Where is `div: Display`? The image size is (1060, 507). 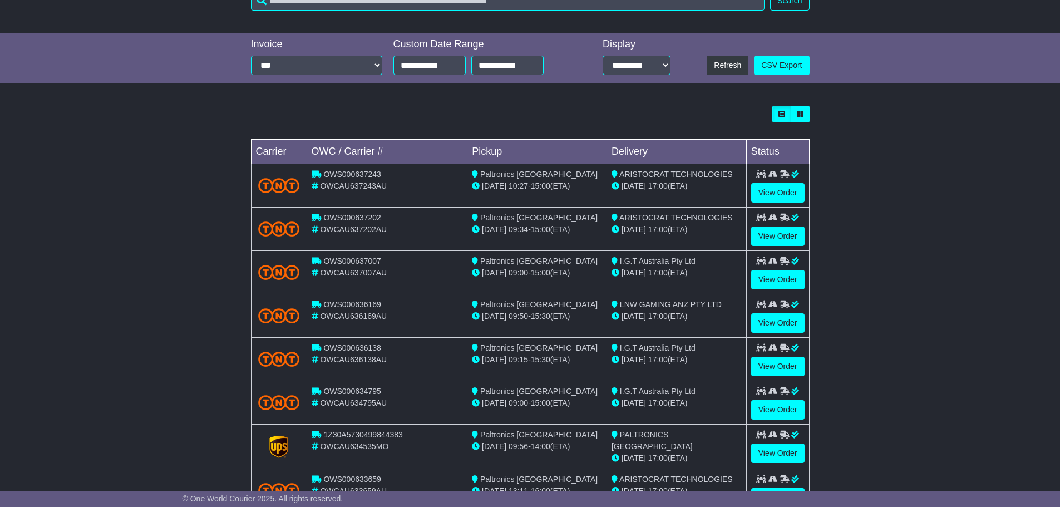 div: Display is located at coordinates (637, 45).